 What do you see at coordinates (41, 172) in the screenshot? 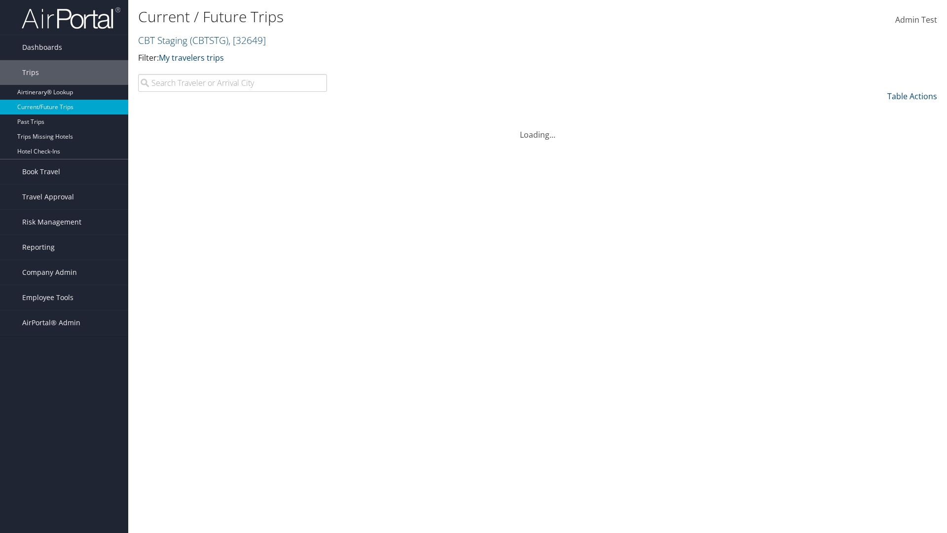
I see `span: Book Travel` at bounding box center [41, 172].